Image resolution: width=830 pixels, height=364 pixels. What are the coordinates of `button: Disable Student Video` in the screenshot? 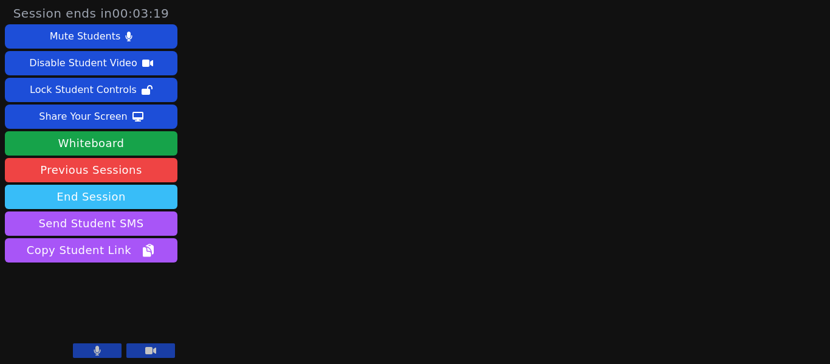 It's located at (91, 63).